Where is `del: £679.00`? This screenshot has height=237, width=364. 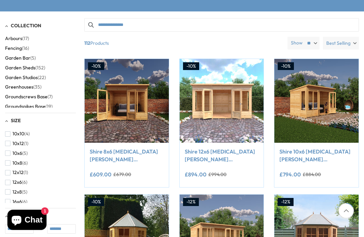 del: £679.00 is located at coordinates (122, 175).